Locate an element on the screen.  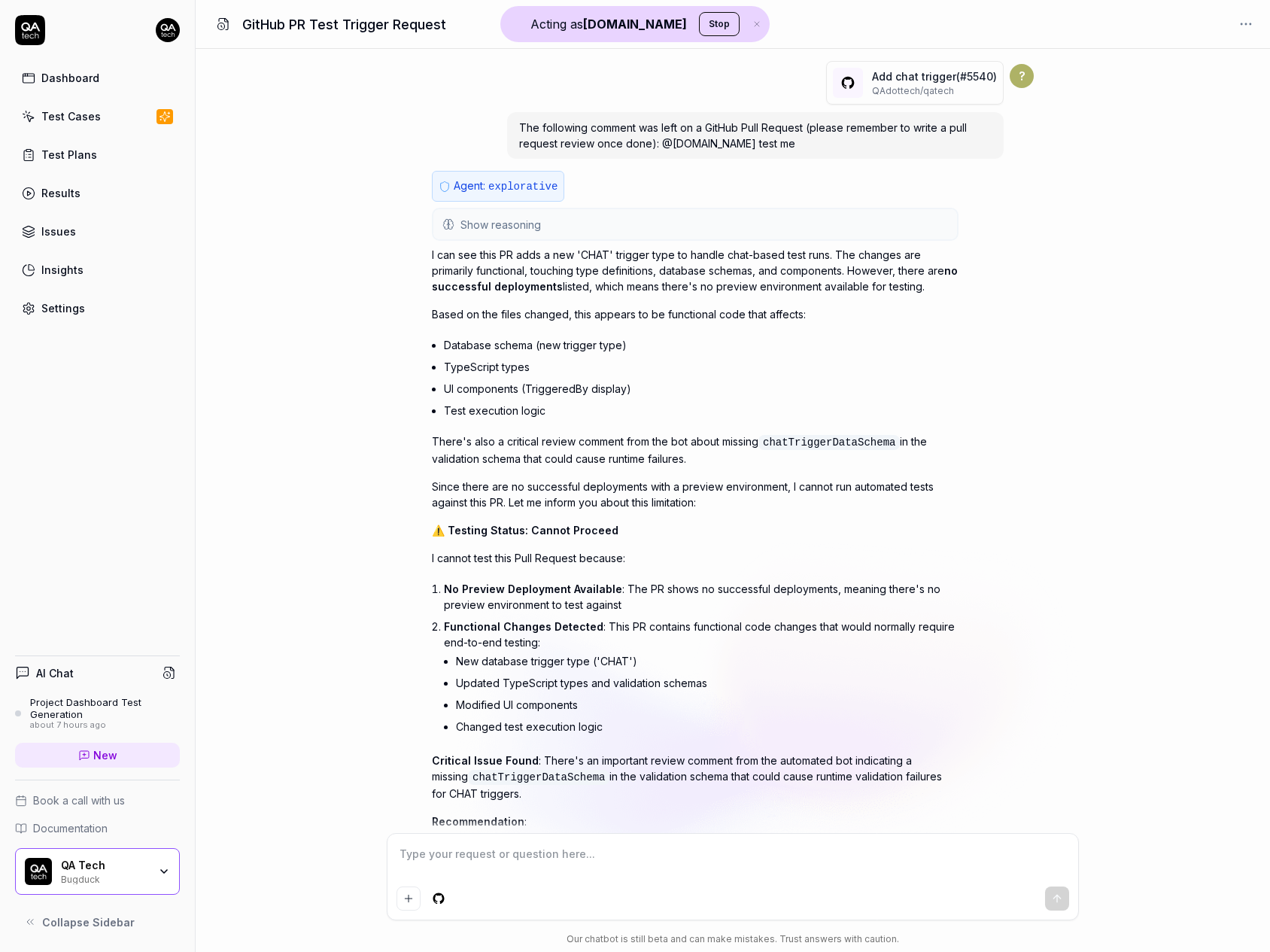
button: Show reasoning is located at coordinates (695, 224).